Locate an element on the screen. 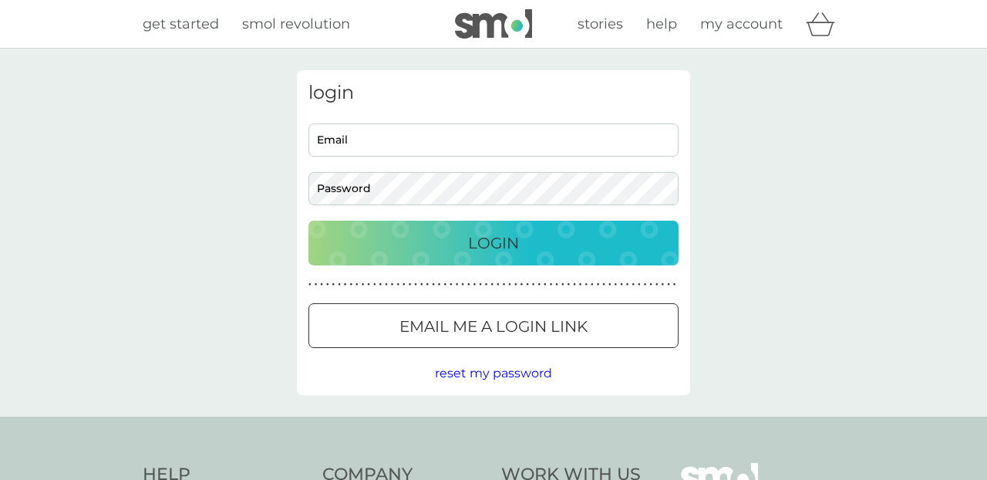  span: get started is located at coordinates (180, 24).